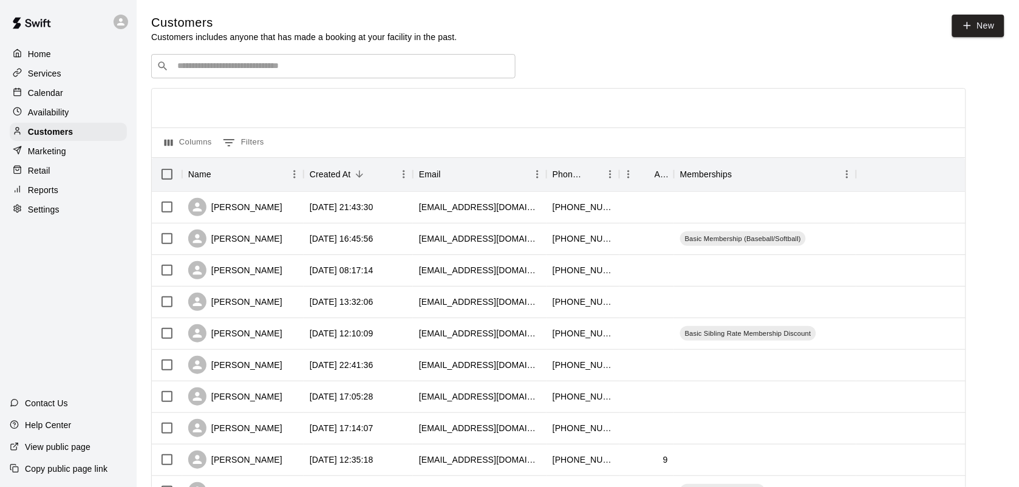 This screenshot has width=1019, height=487. Describe the element at coordinates (44, 209) in the screenshot. I see `p: Settings` at that location.